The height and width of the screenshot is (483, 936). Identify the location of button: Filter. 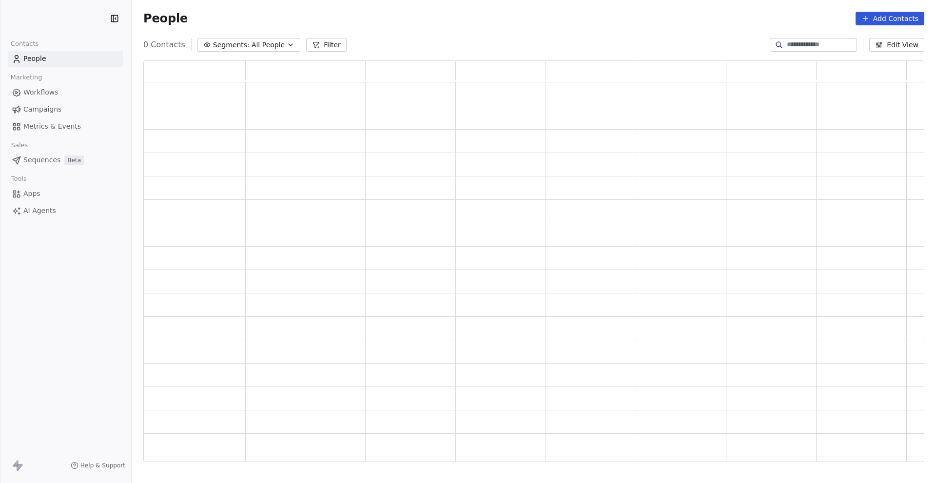
(326, 45).